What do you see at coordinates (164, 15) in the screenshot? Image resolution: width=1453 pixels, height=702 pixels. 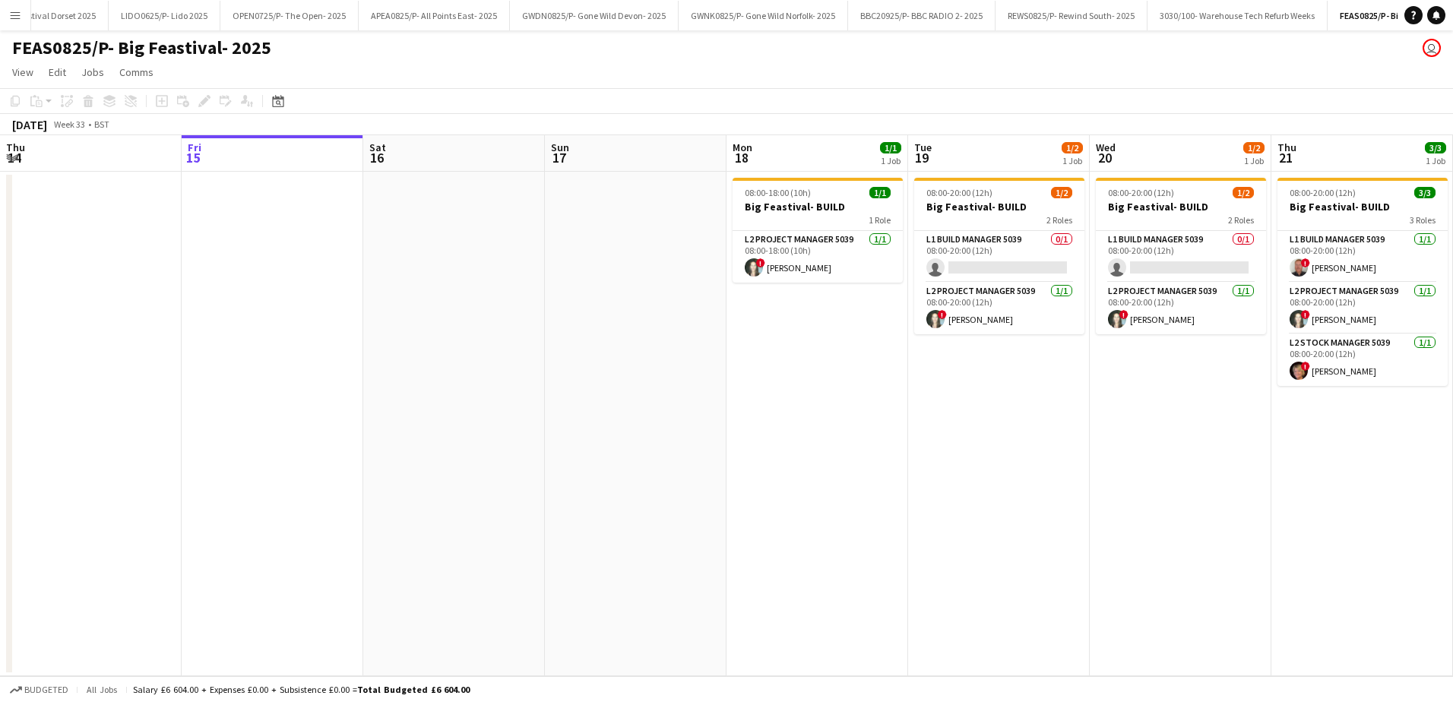 I see `button: LIDO0625/P- Lido 2025` at bounding box center [164, 15].